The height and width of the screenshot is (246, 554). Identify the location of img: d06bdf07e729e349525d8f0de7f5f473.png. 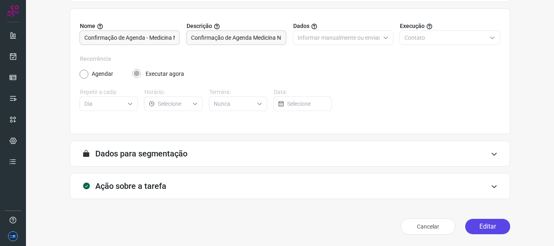
(13, 237).